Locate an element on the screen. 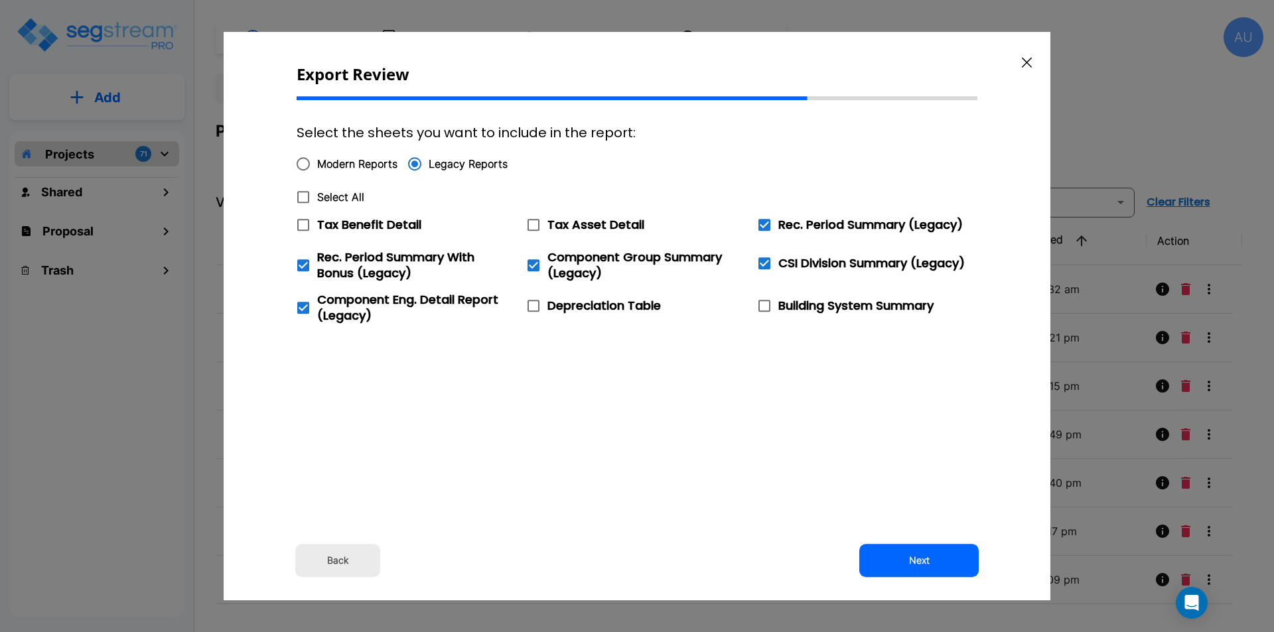 The width and height of the screenshot is (1274, 632). button: Back is located at coordinates (338, 561).